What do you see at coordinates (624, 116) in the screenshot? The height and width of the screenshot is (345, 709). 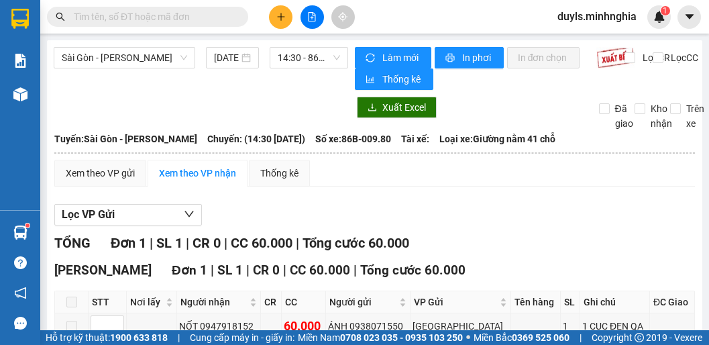 I see `span: Đã giao` at bounding box center [624, 116].